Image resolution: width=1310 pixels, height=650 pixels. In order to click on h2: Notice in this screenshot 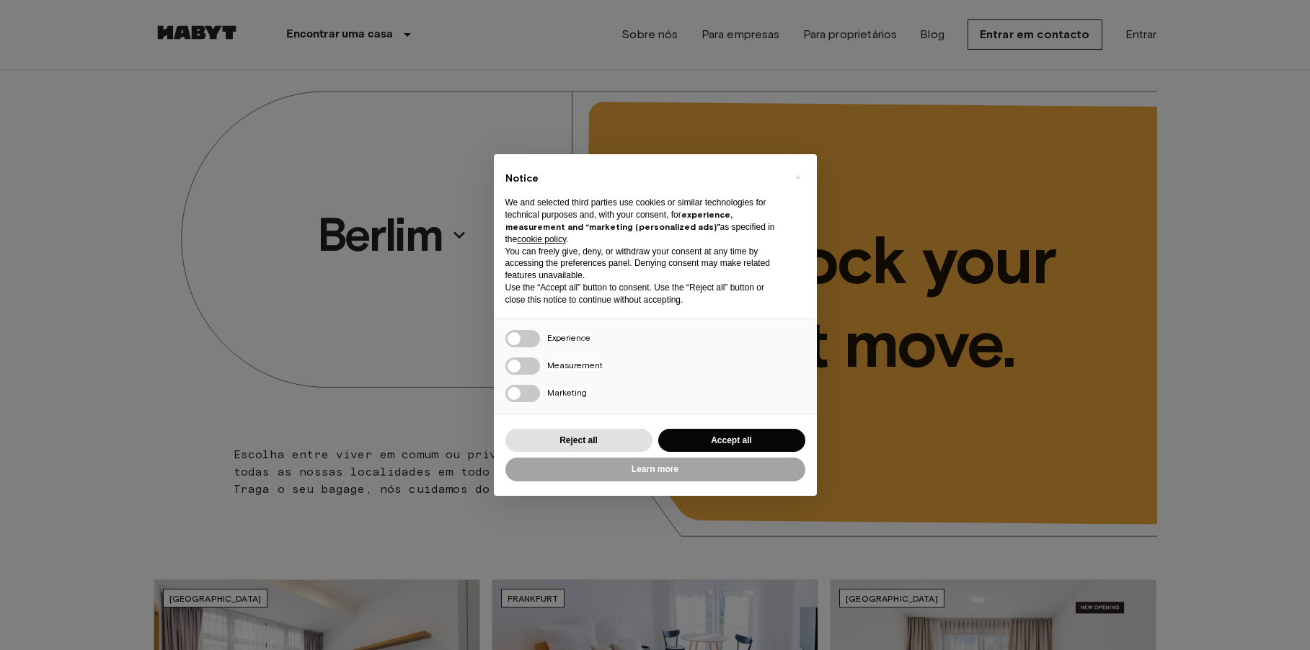, I will do `click(644, 179)`.